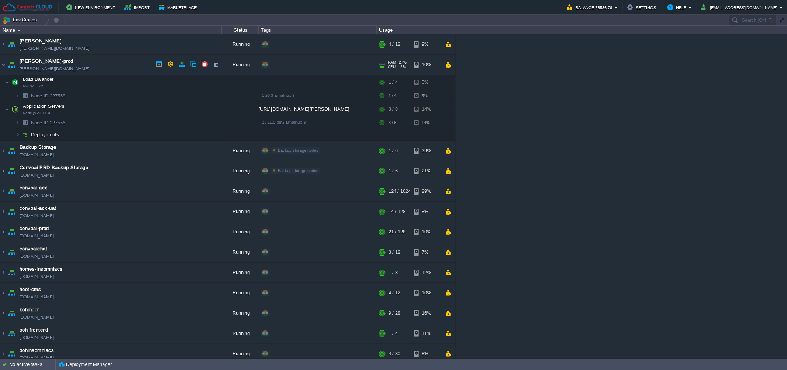  I want to click on button: Env Groups, so click(21, 20).